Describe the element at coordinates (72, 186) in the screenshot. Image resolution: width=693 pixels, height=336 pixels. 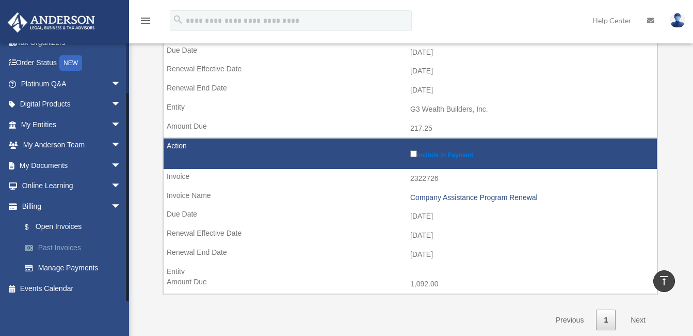
I see `a: Online Learningarrow_drop_down` at that location.